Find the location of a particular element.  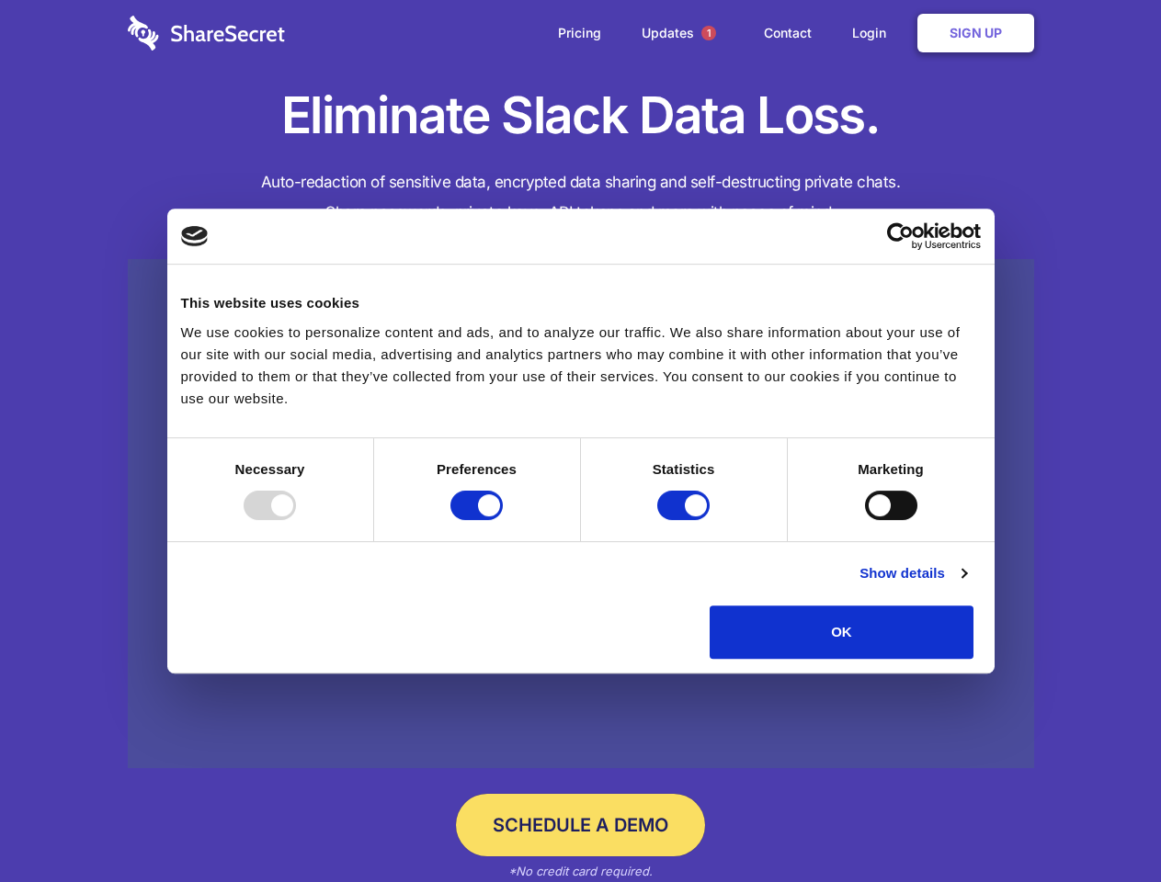

img: logo-wordmark-white-trans-d4663122ce5f474addd5e946df7df03e33cb6a1c49d2221995e7729f52c070b2.svg is located at coordinates (206, 33).